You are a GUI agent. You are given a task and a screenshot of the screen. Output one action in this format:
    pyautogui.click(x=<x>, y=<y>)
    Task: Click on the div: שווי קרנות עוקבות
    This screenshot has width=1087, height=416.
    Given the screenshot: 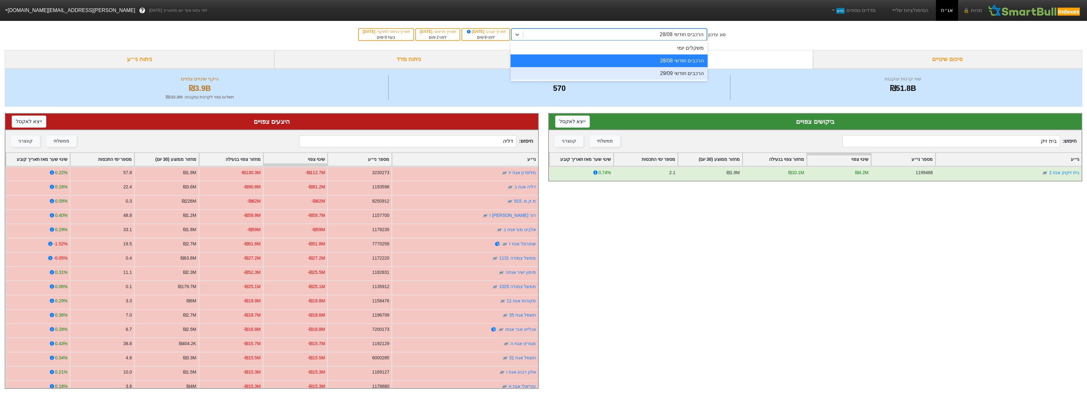 What is the action you would take?
    pyautogui.click(x=903, y=79)
    